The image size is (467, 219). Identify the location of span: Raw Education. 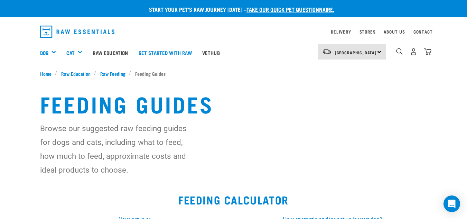
(76, 73).